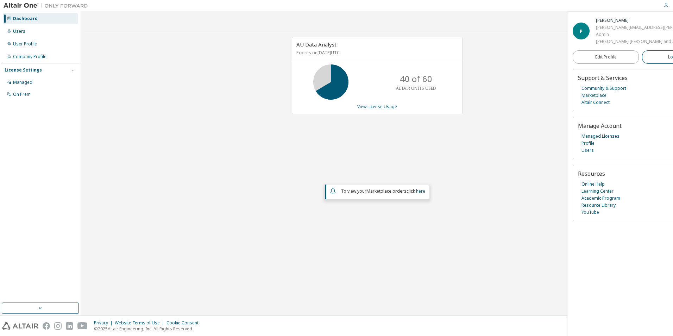 This screenshot has height=336, width=673. Describe the element at coordinates (25, 19) in the screenshot. I see `div: Dashboard` at that location.